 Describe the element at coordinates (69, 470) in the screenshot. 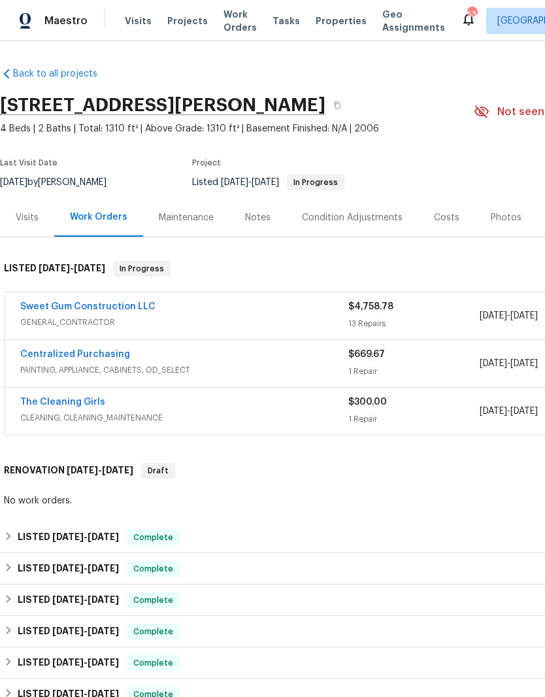

I see `h6: RENOVATION` at that location.